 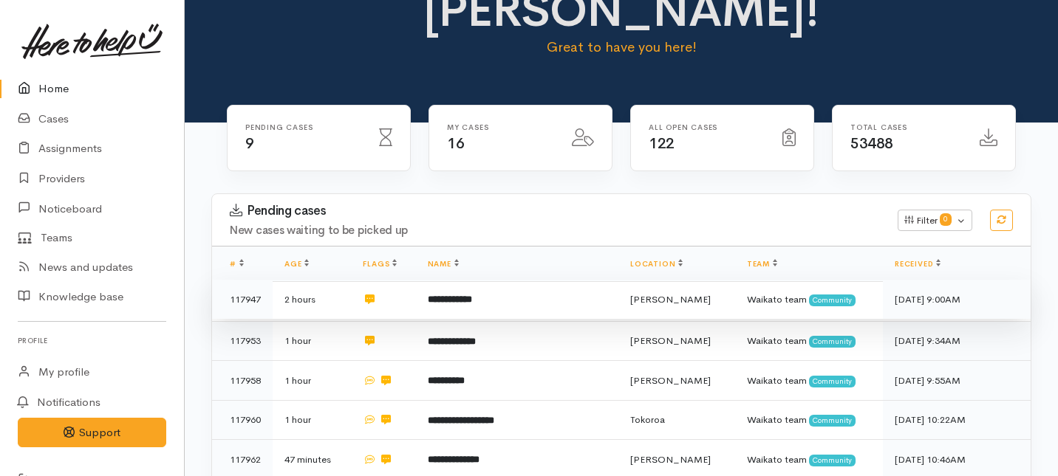 I want to click on a: Name, so click(x=443, y=264).